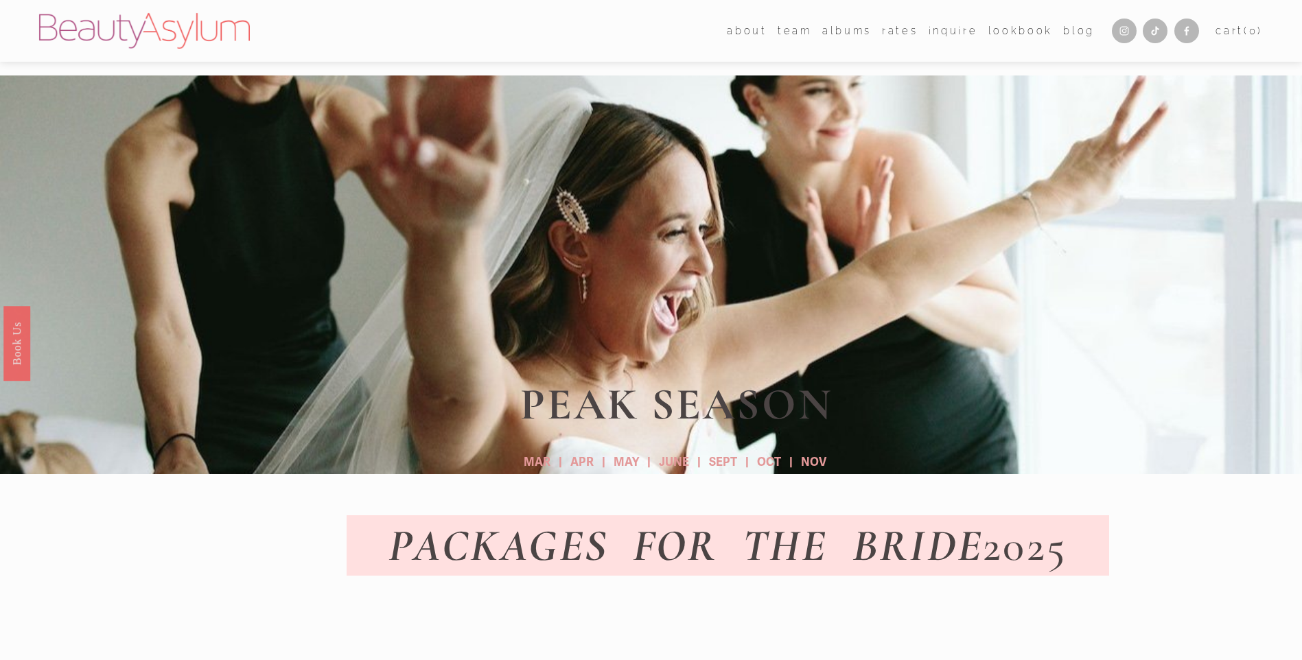  Describe the element at coordinates (1238, 31) in the screenshot. I see `a: 0 items in cart` at that location.